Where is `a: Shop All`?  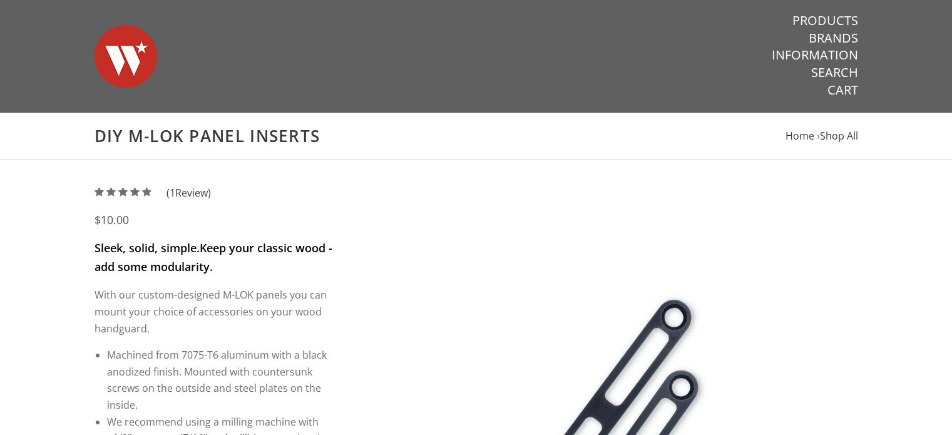 a: Shop All is located at coordinates (838, 136).